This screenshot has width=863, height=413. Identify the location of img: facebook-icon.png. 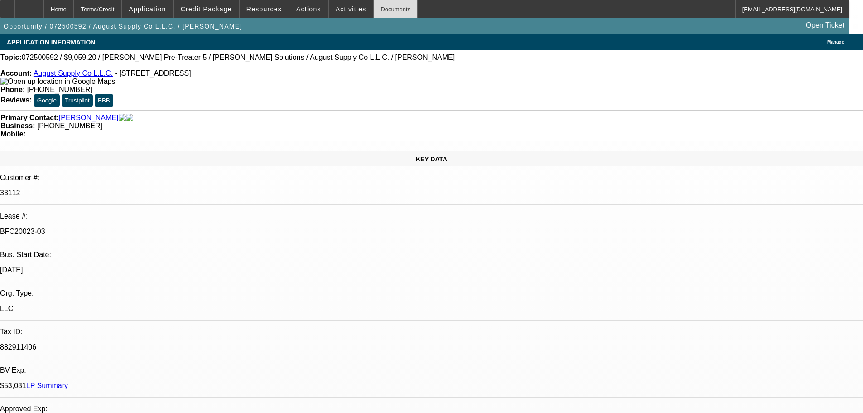
(122, 118).